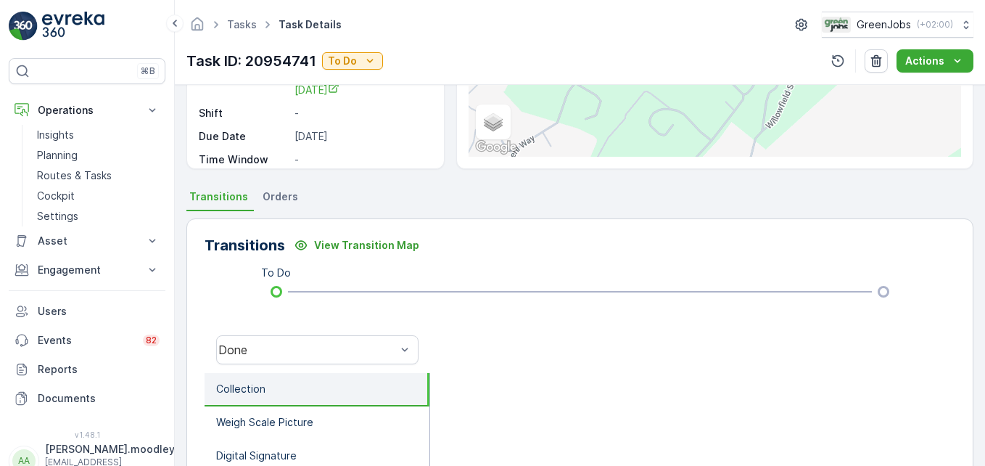 Image resolution: width=985 pixels, height=466 pixels. I want to click on button: To Do, so click(353, 61).